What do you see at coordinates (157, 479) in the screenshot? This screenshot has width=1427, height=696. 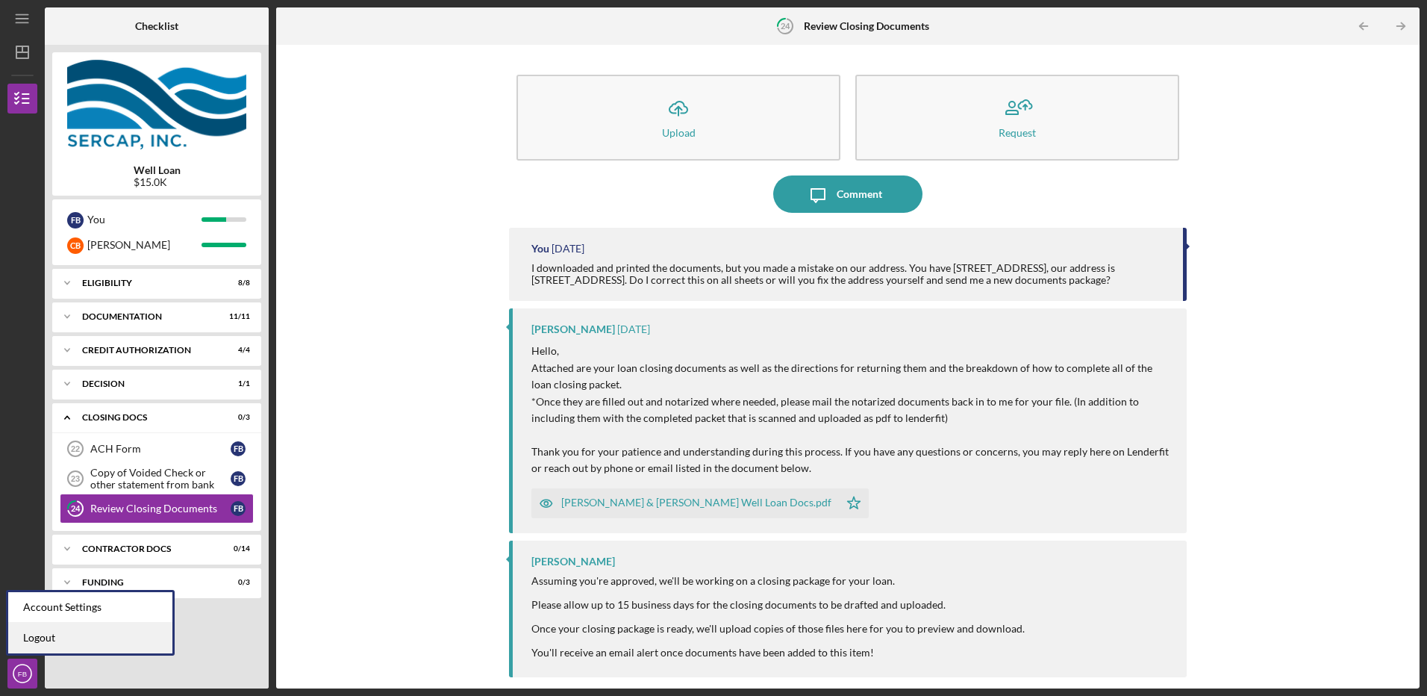 I see `a: 23Copy of Voided Check or other statement from bankFB` at bounding box center [157, 479].